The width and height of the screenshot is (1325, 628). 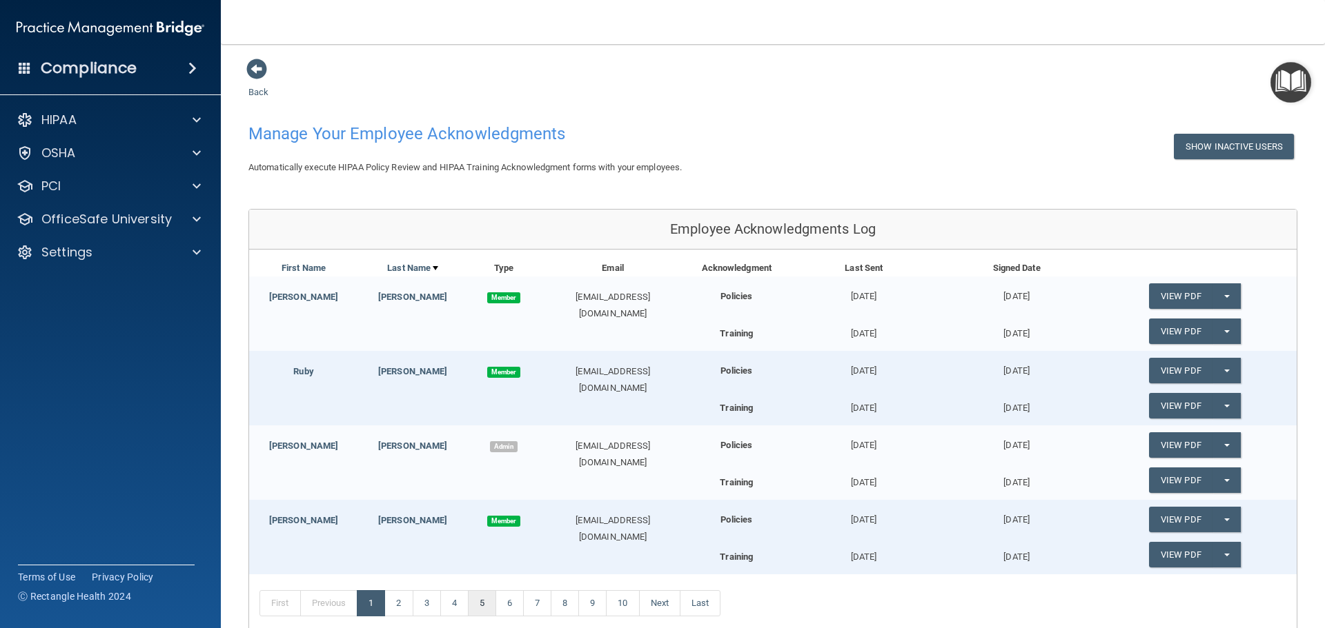 What do you see at coordinates (426, 604) in the screenshot?
I see `a: 3` at bounding box center [426, 604].